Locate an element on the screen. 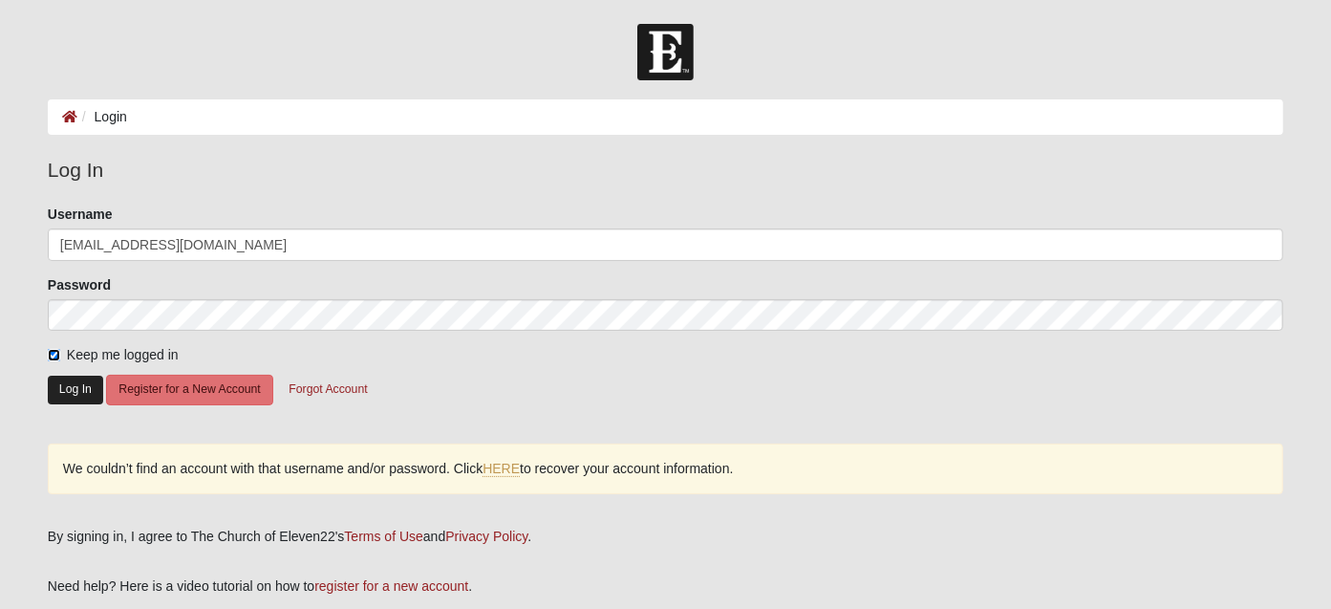 The image size is (1331, 609). a: Privacy Policy is located at coordinates (486, 536).